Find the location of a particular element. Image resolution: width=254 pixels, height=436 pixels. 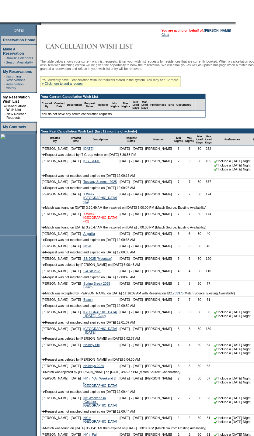

td: Request Dates is located at coordinates (131, 140).